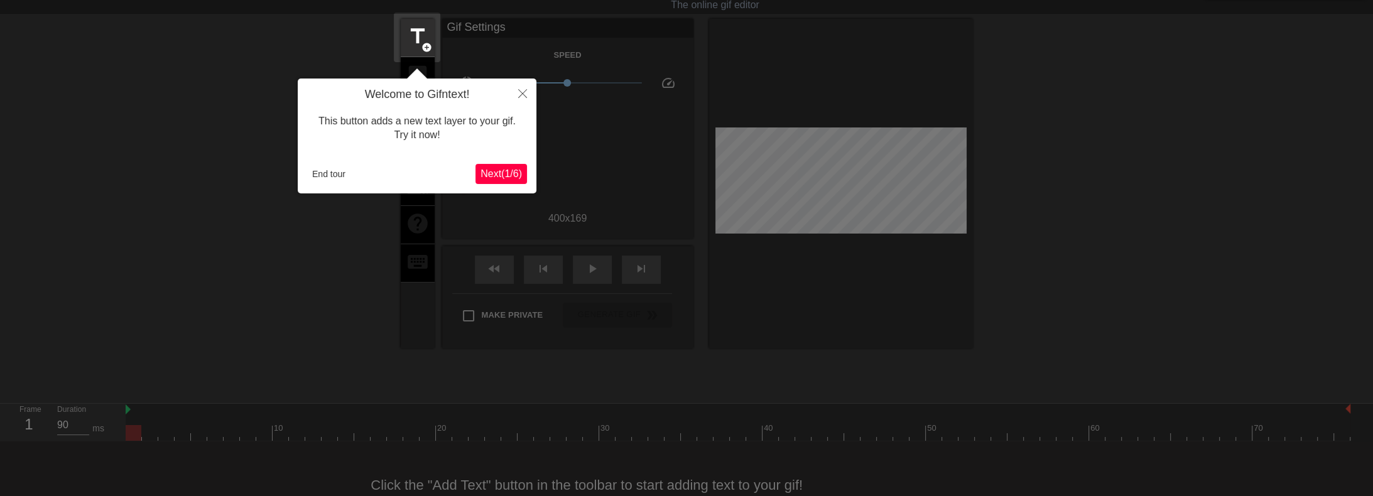 This screenshot has height=496, width=1373. Describe the element at coordinates (523, 93) in the screenshot. I see `button: Close` at that location.